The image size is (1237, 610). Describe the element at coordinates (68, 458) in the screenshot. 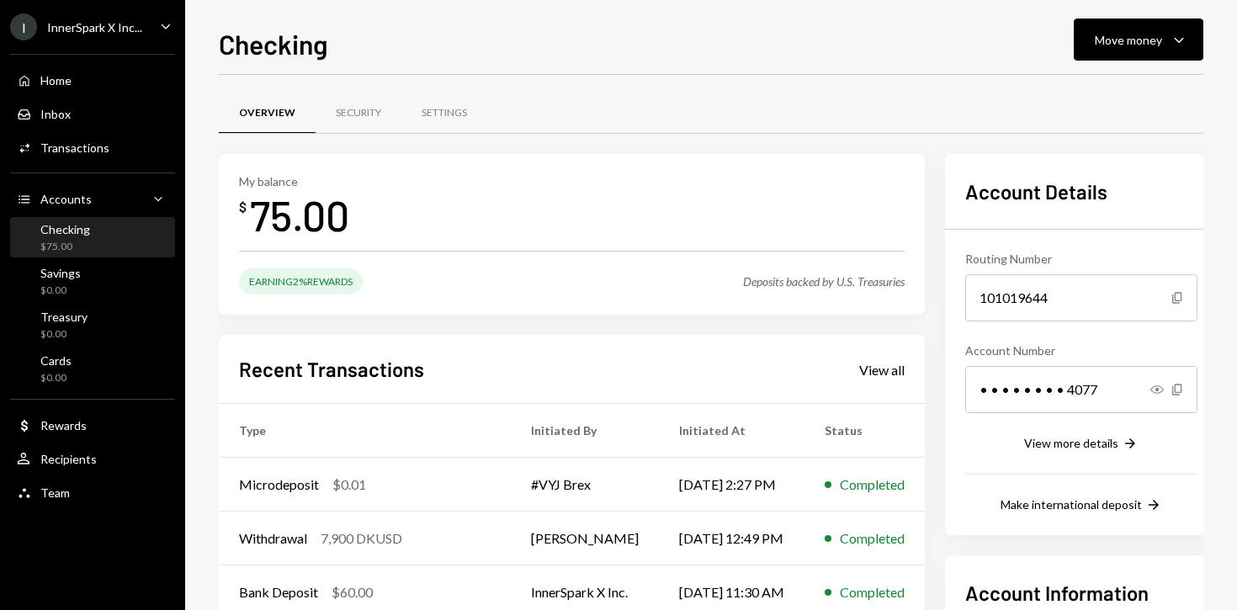

I see `div: Recipients` at that location.